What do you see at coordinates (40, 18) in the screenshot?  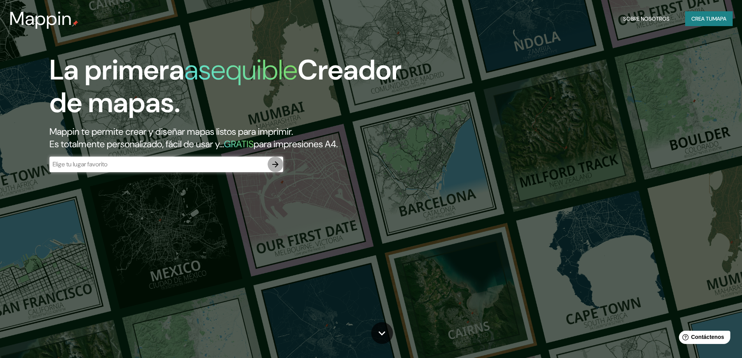 I see `font: Mappin` at bounding box center [40, 18].